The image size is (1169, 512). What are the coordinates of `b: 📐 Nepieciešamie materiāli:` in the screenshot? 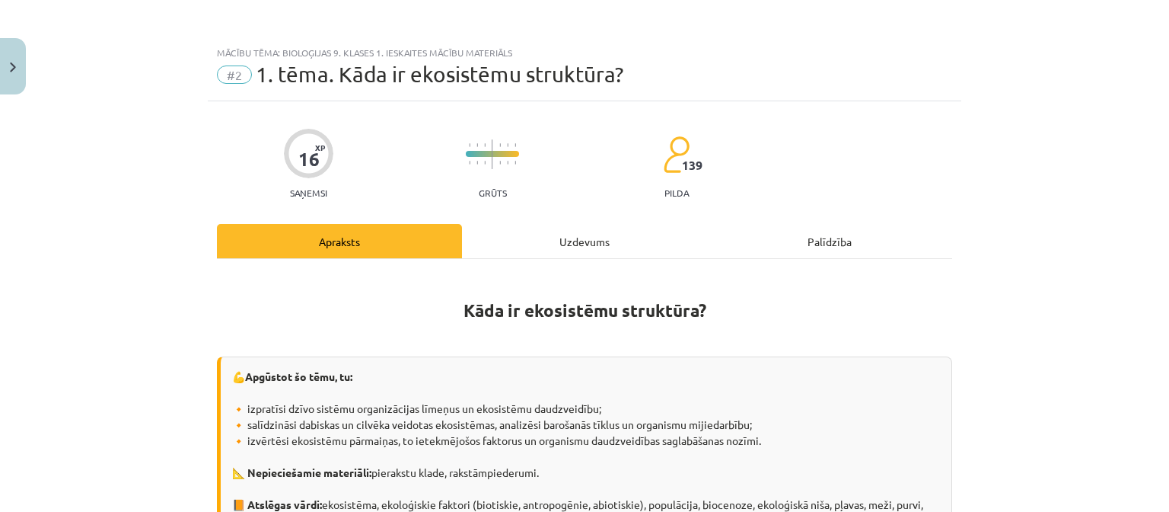 It's located at (301, 472).